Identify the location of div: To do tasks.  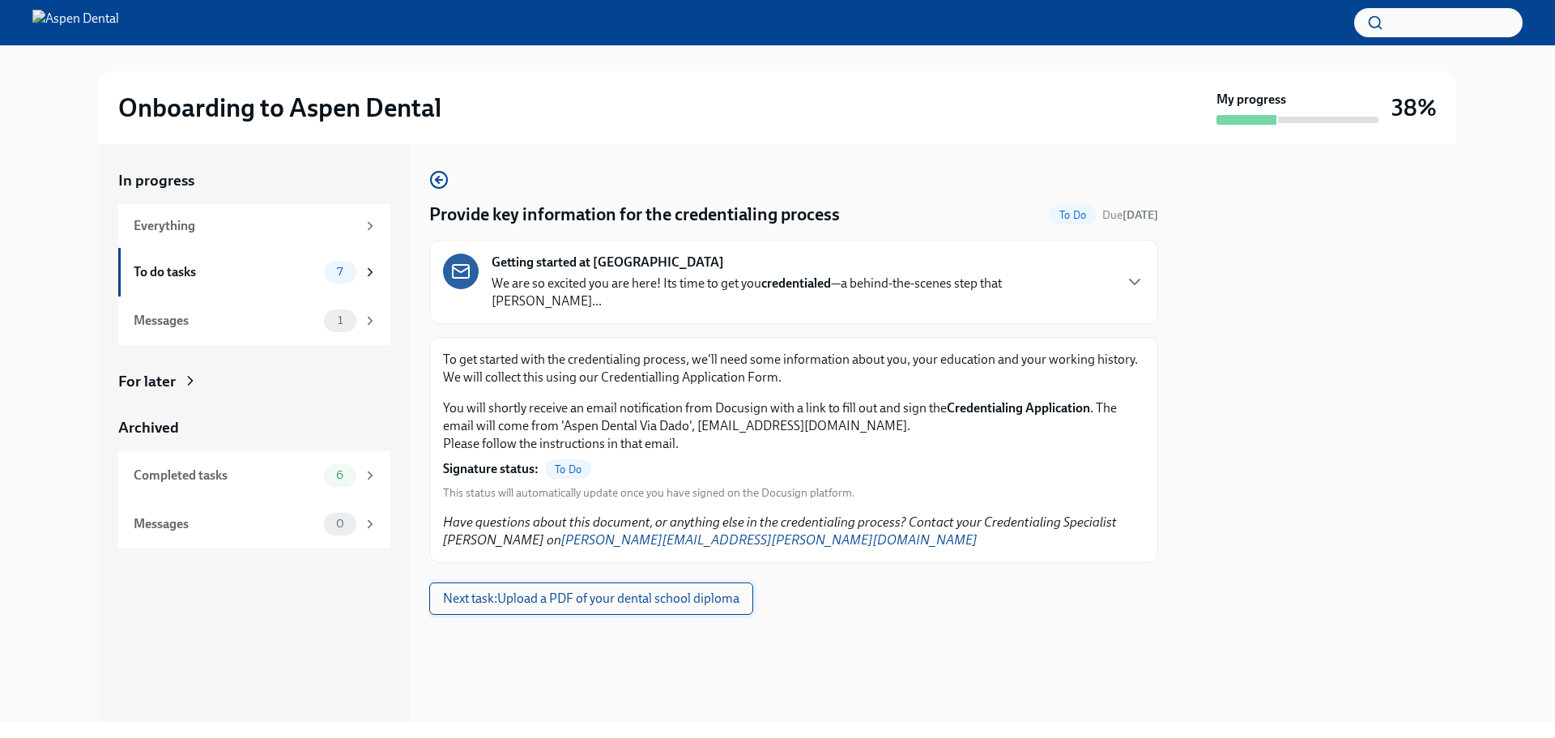
(225, 272).